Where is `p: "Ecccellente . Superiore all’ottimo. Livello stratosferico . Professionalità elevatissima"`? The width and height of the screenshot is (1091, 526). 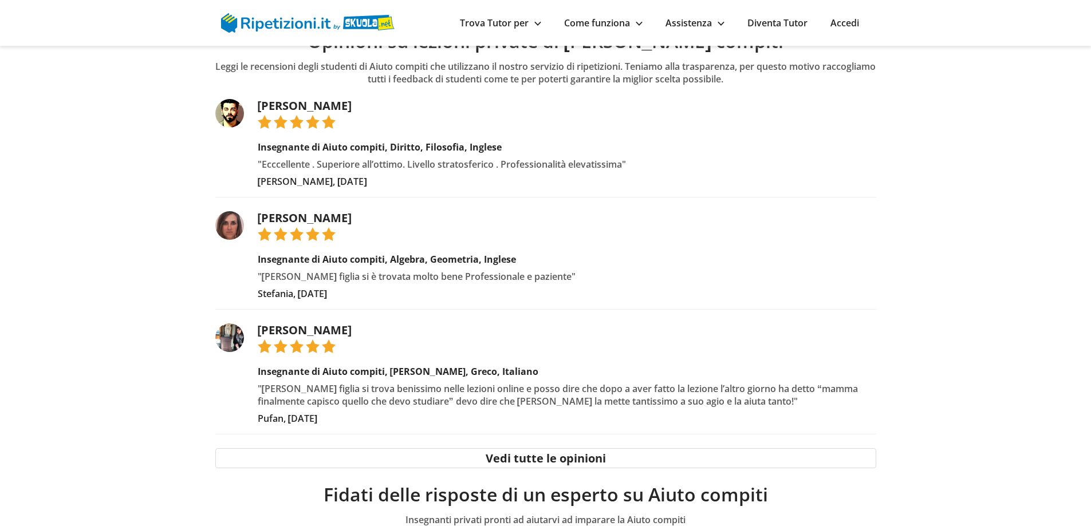 p: "Ecccellente . Superiore all’ottimo. Livello stratosferico . Professionalità elevatissima" is located at coordinates (567, 164).